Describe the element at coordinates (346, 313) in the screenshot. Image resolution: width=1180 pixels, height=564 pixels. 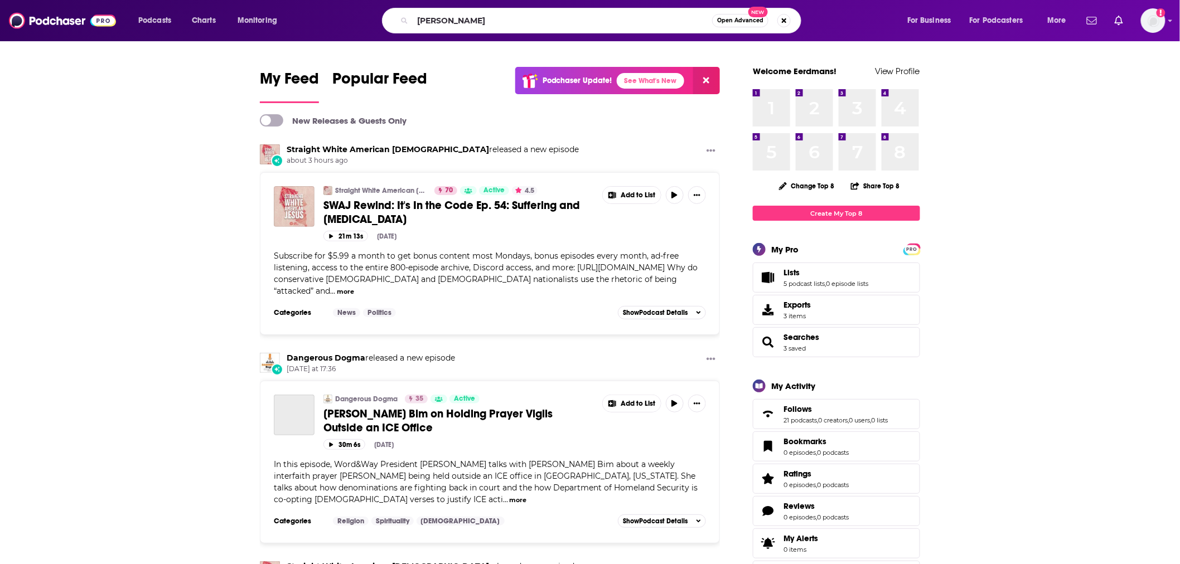
I see `a: News` at that location.